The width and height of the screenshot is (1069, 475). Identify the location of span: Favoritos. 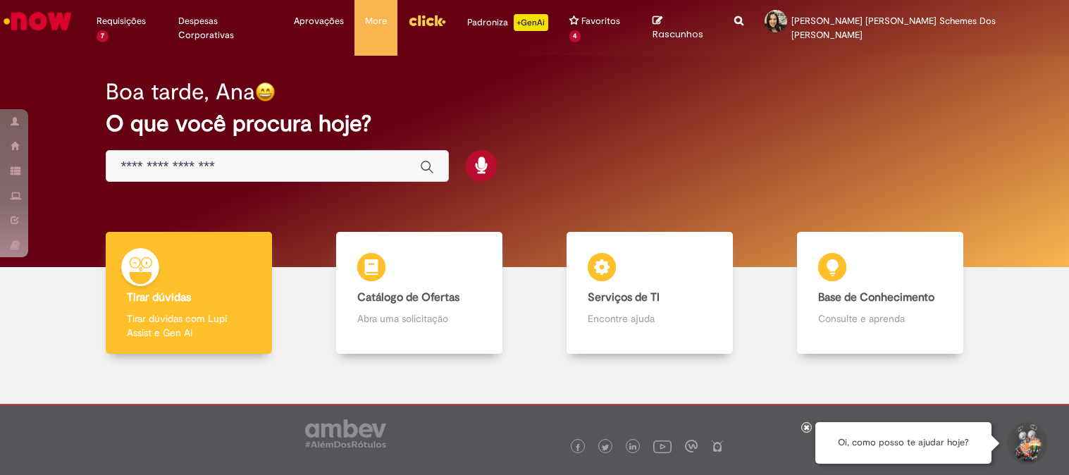
(601, 21).